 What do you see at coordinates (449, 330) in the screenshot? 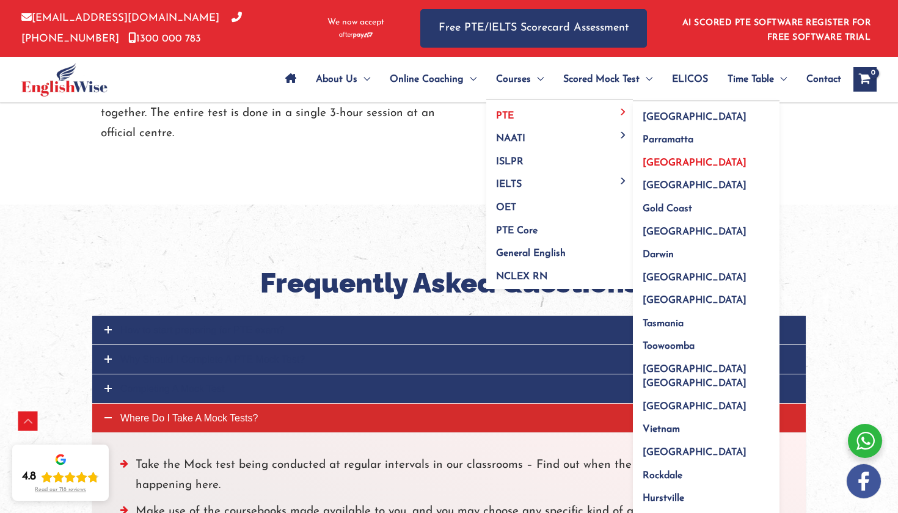
I see `a: How to start preparing for PTE exam?` at bounding box center [449, 330].